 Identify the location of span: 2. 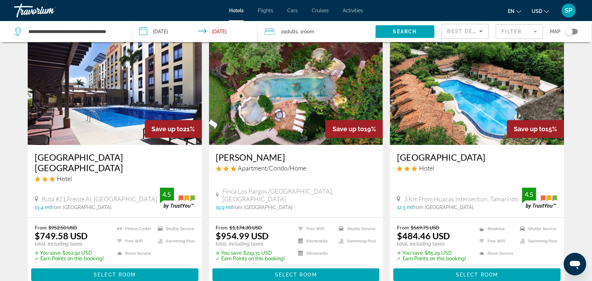
(289, 32).